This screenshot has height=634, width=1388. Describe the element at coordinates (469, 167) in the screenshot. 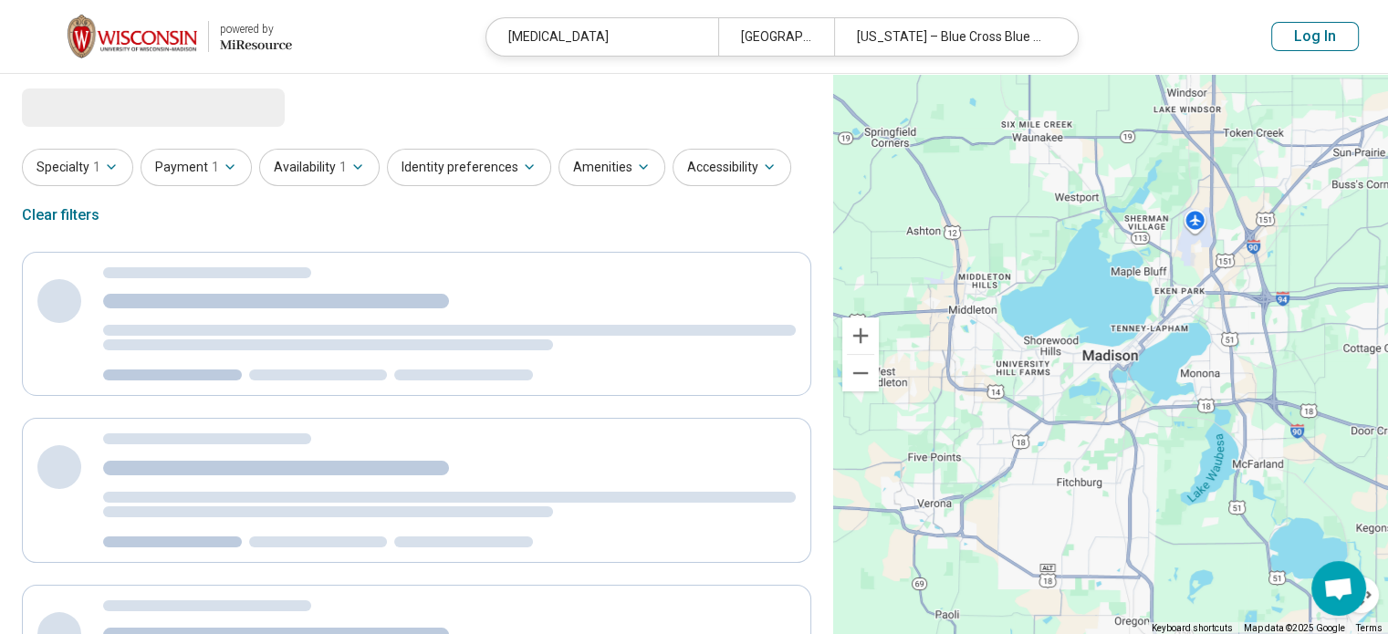

I see `button: Identity preferences` at that location.